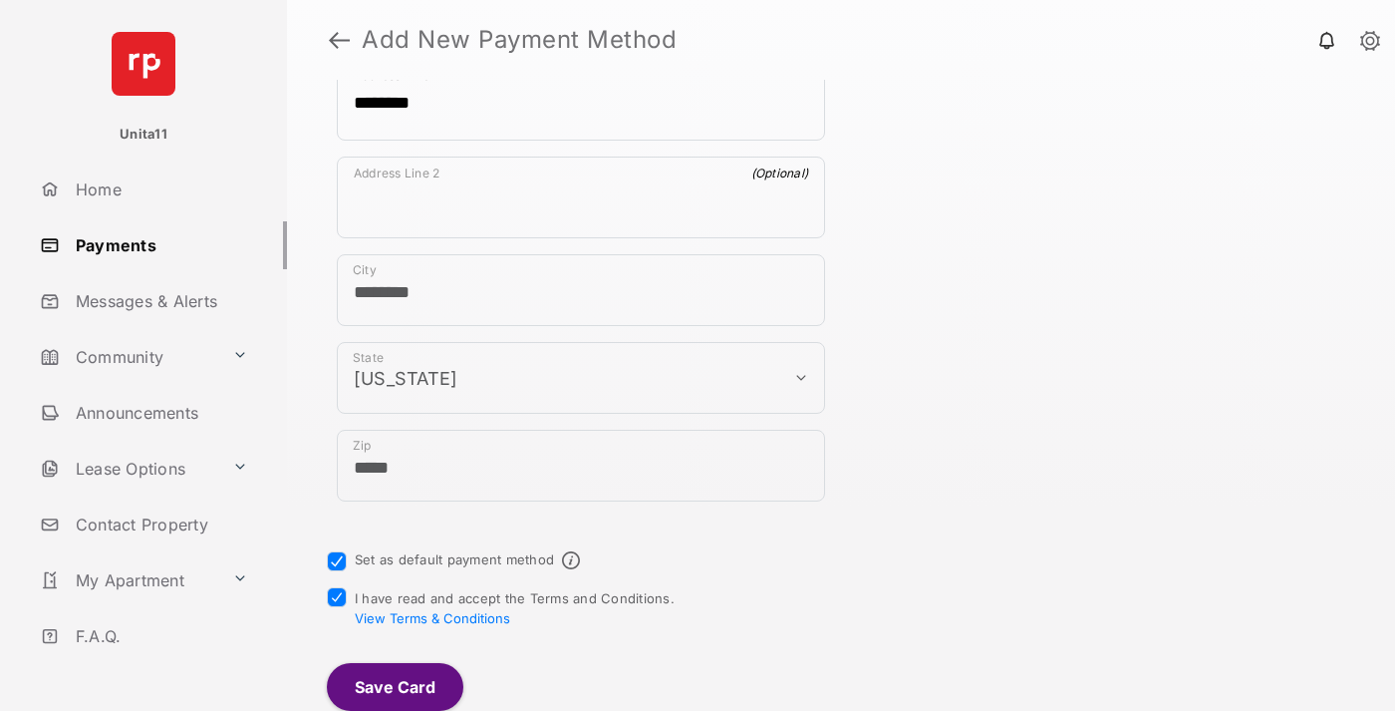 Image resolution: width=1395 pixels, height=711 pixels. What do you see at coordinates (433, 618) in the screenshot?
I see `button: I have read and accept the Terms and Conditions.` at bounding box center [433, 618].